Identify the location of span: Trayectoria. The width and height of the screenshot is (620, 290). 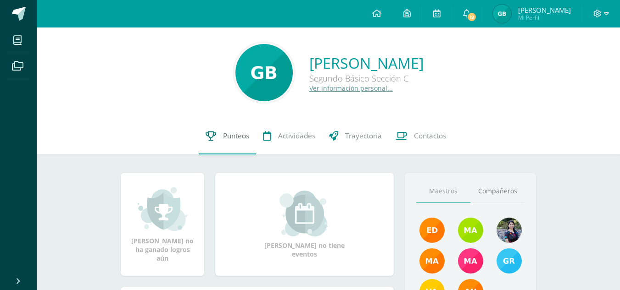
(363, 136).